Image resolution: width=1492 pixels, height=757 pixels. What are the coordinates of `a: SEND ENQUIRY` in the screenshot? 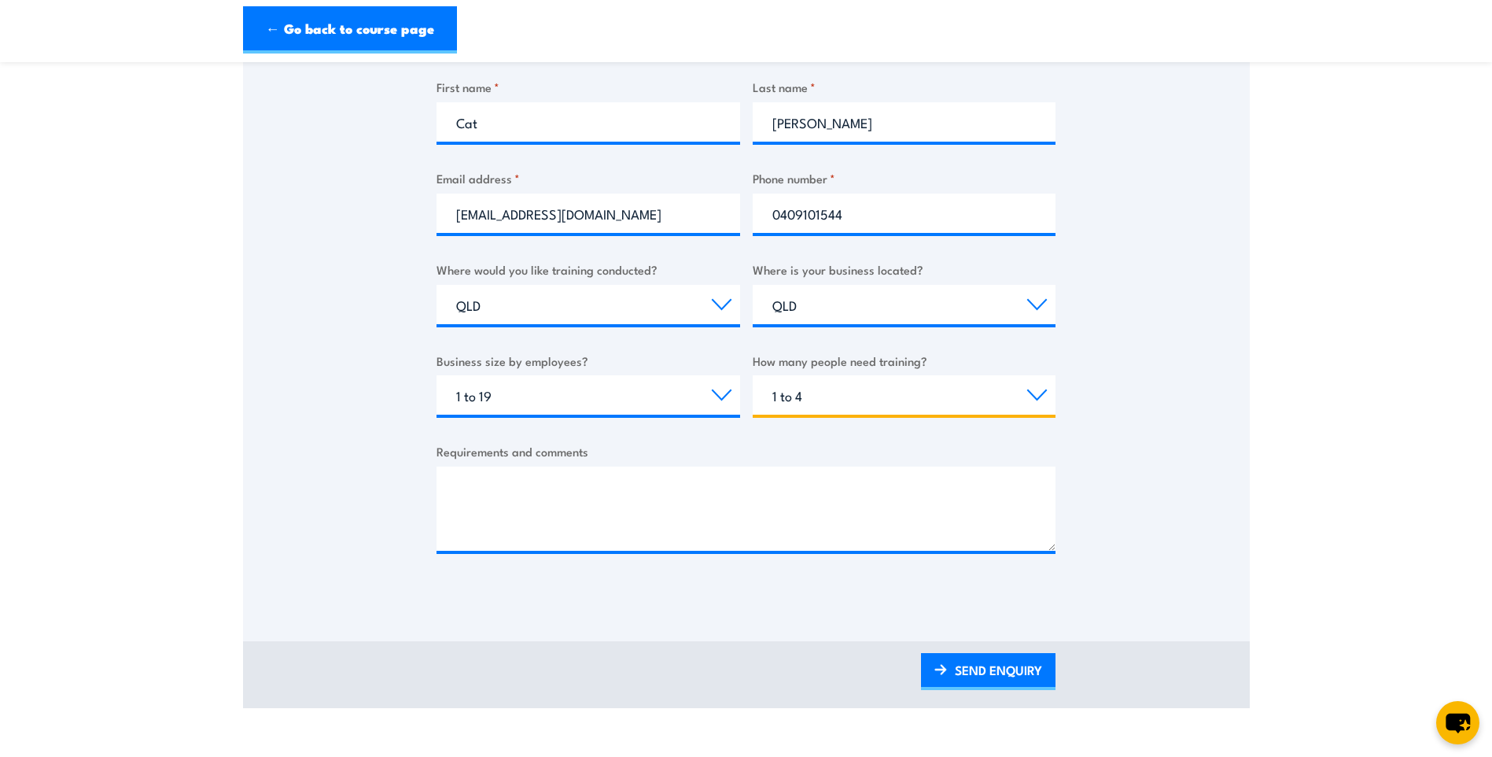 It's located at (988, 671).